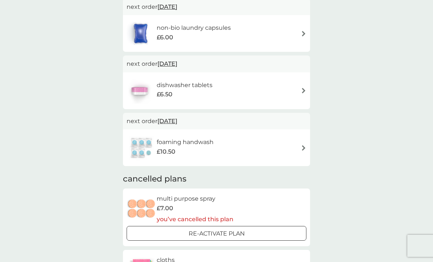 The height and width of the screenshot is (262, 433). What do you see at coordinates (140, 91) in the screenshot?
I see `img: dishwasher tablets` at bounding box center [140, 91].